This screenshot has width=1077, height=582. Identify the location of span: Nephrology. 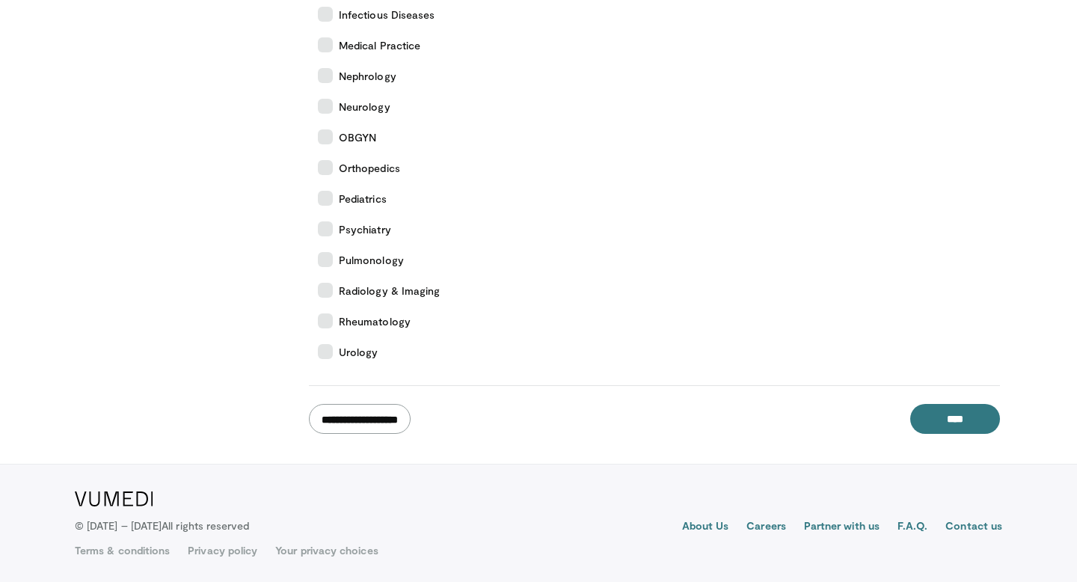
(367, 76).